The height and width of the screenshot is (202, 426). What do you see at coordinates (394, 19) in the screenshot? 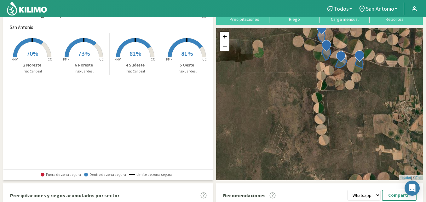
I see `div: Reportes` at bounding box center [394, 19].